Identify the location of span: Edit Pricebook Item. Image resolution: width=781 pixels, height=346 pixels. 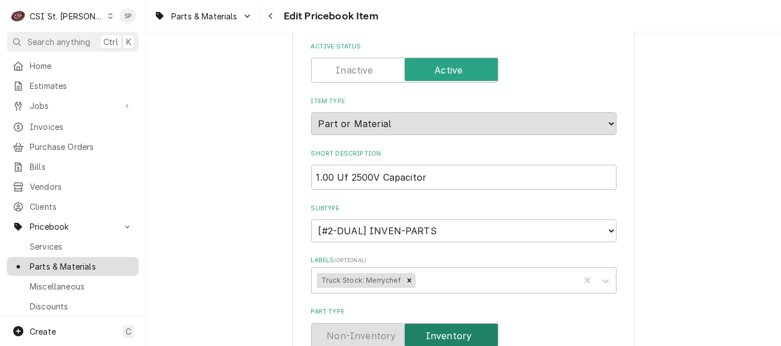
(329, 16).